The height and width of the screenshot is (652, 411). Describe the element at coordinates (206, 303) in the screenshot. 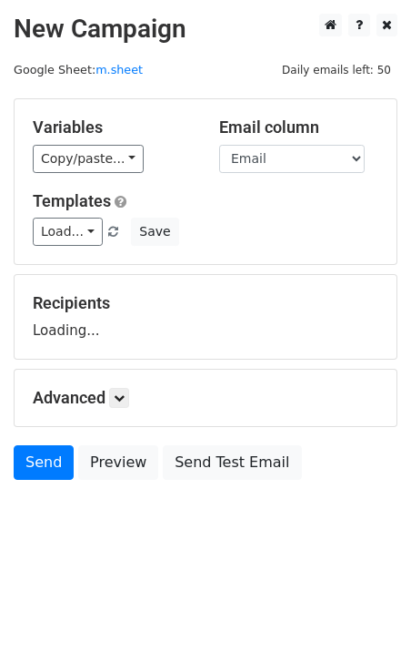

I see `h5: Recipients` at that location.